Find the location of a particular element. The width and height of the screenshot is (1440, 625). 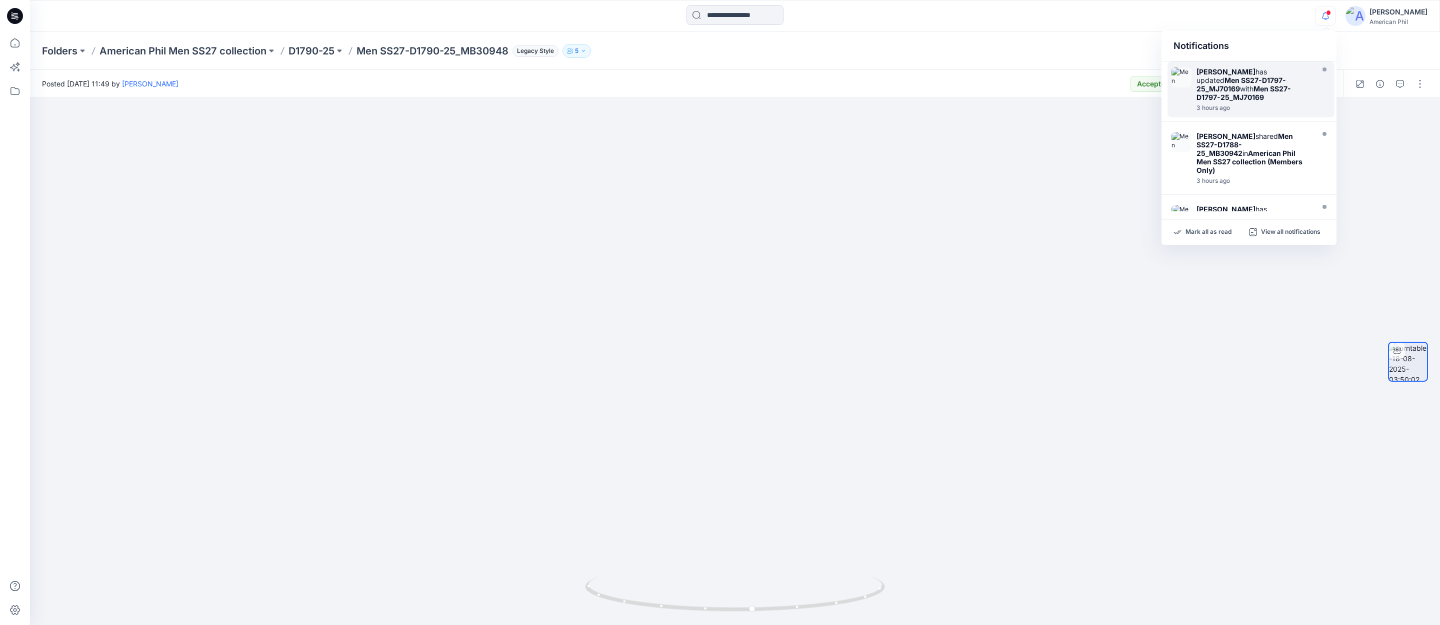

p: Mark all as read is located at coordinates (1208, 232).